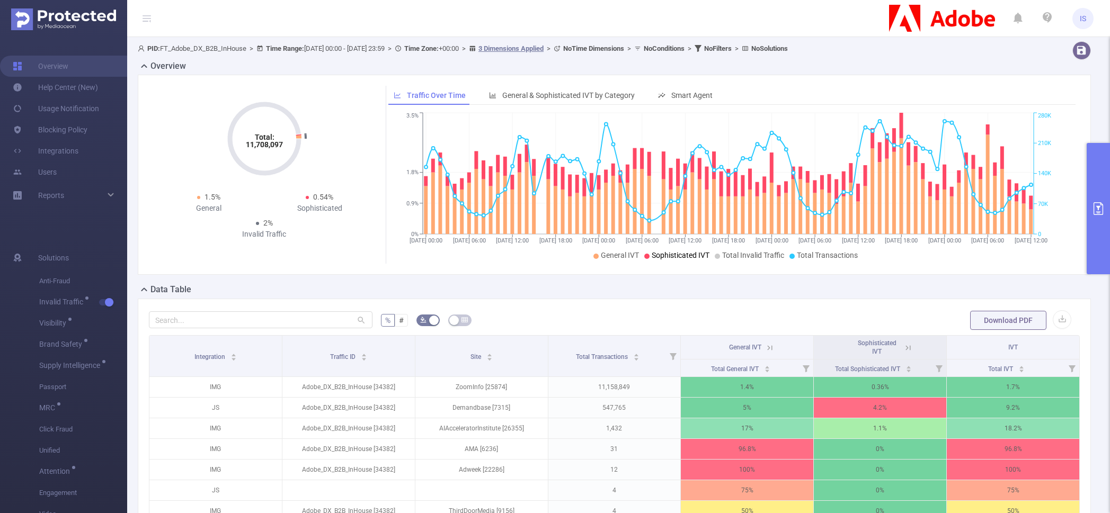 The image size is (1110, 513). What do you see at coordinates (718, 48) in the screenshot?
I see `b: No Filters` at bounding box center [718, 48].